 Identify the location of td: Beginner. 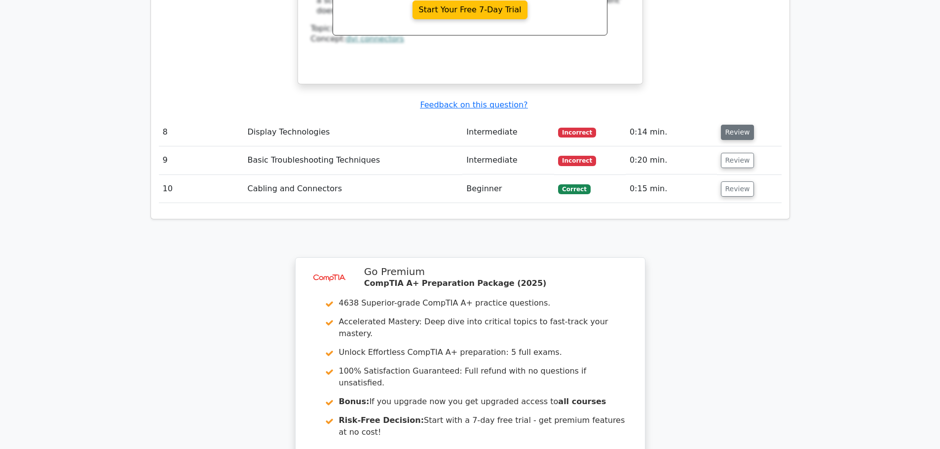
(508, 189).